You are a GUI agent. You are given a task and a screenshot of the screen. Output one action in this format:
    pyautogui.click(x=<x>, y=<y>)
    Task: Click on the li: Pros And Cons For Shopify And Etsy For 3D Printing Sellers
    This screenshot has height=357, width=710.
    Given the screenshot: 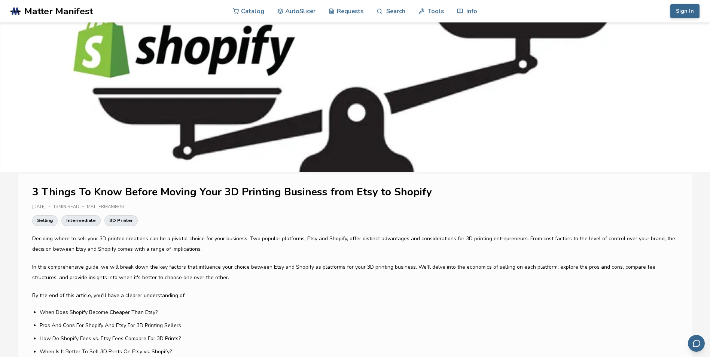 What is the action you would take?
    pyautogui.click(x=359, y=325)
    